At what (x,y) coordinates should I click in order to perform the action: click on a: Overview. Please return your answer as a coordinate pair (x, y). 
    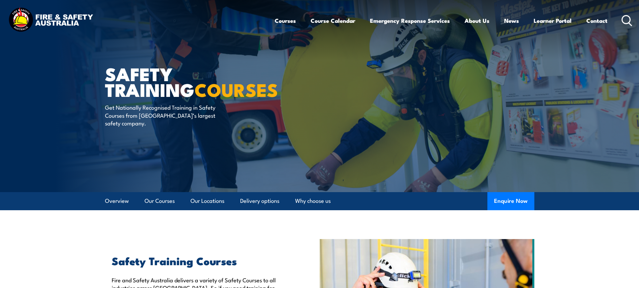
    Looking at the image, I should click on (117, 201).